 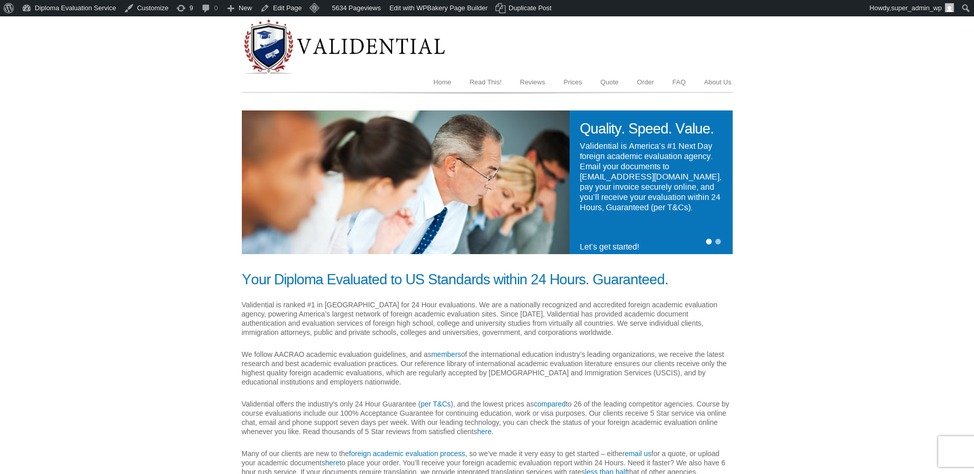 What do you see at coordinates (487, 418) in the screenshot?
I see `p: Validential offers the industry’s only 24 Hour Guarantee ( ), and the lowest prices as to 26 of t...` at bounding box center [487, 418].